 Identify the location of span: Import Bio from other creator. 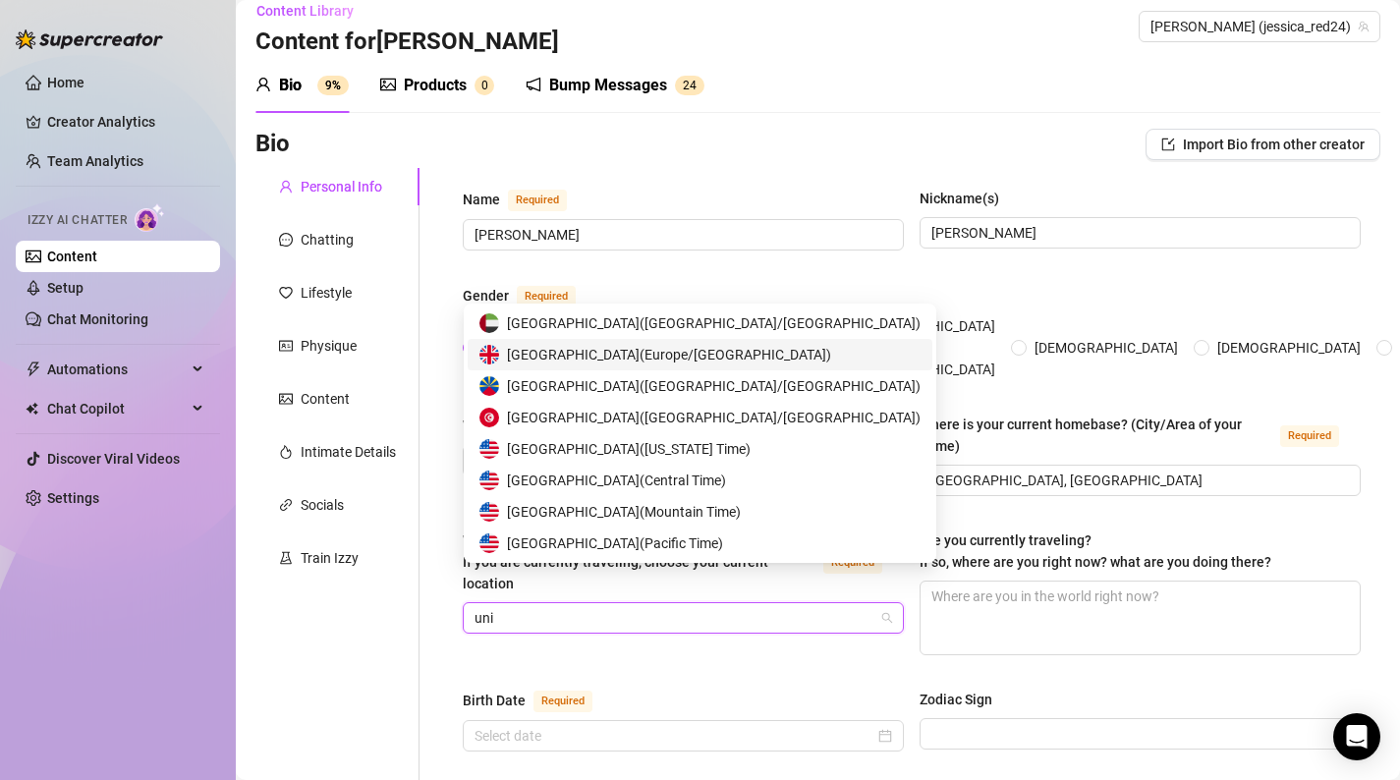
(1273, 144).